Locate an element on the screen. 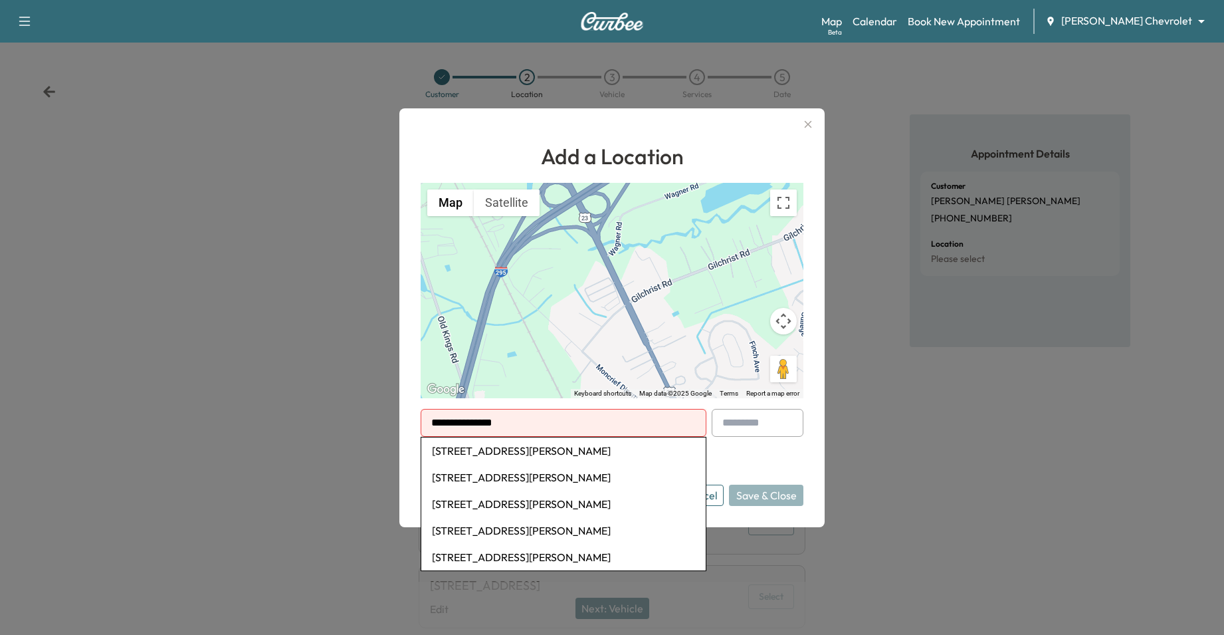  a: Open this area in Google Maps (opens a new window) is located at coordinates (446, 390).